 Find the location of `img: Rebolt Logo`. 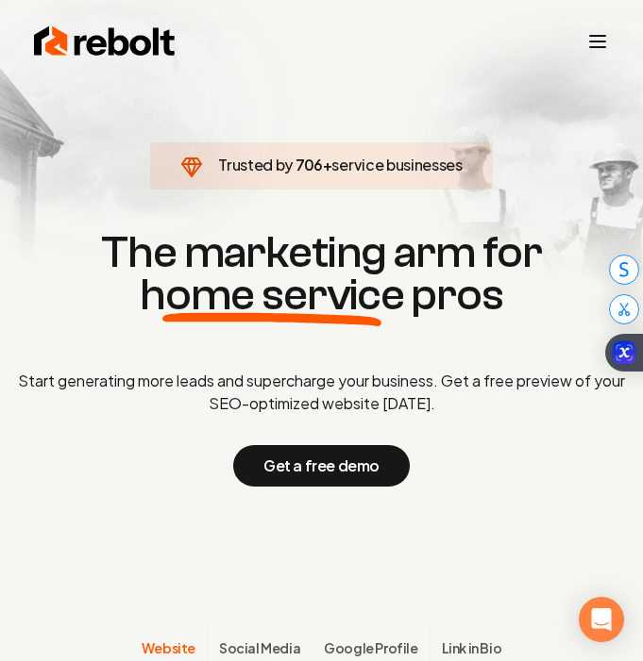

img: Rebolt Logo is located at coordinates (105, 42).